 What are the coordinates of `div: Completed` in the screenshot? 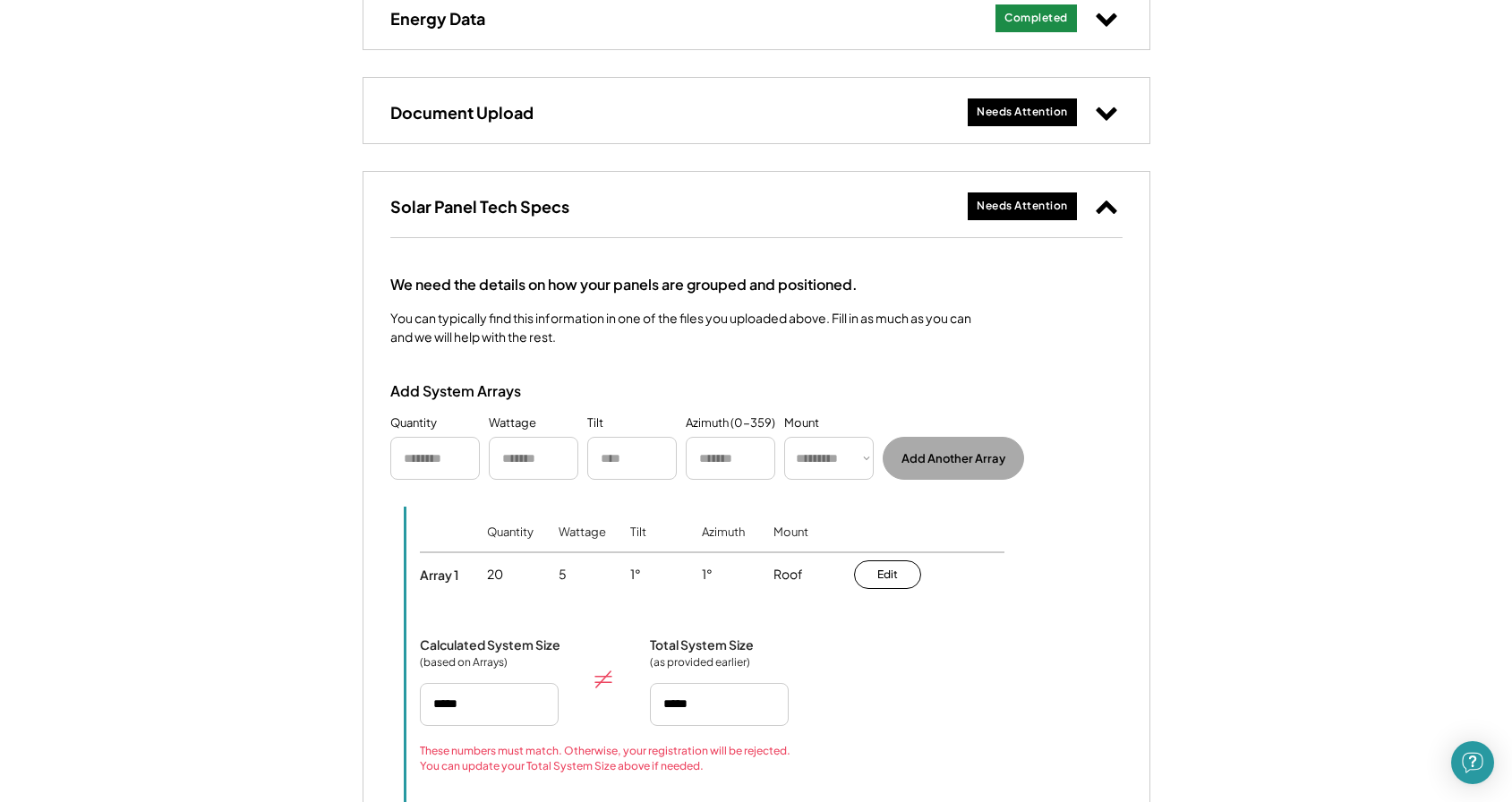 It's located at (1036, 17).